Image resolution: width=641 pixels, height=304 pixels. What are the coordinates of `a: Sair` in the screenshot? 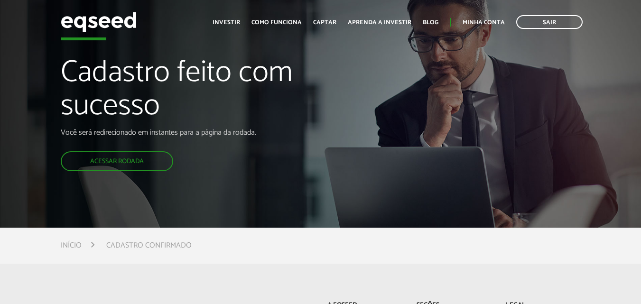 It's located at (550, 22).